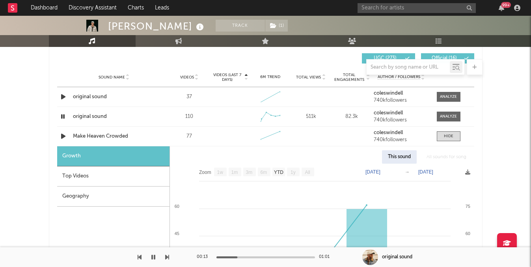  What do you see at coordinates (327, 257) in the screenshot?
I see `div: 01:01` at bounding box center [327, 257].